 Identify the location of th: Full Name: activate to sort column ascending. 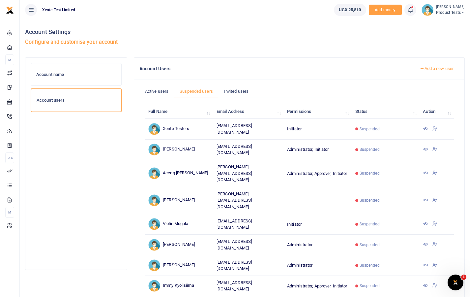
(179, 111).